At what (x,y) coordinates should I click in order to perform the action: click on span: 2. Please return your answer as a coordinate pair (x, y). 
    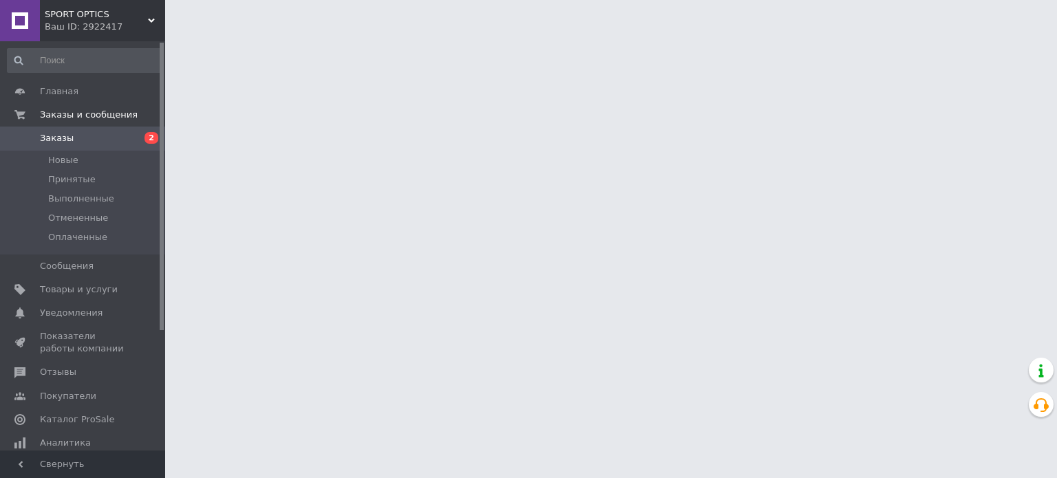
    Looking at the image, I should click on (151, 138).